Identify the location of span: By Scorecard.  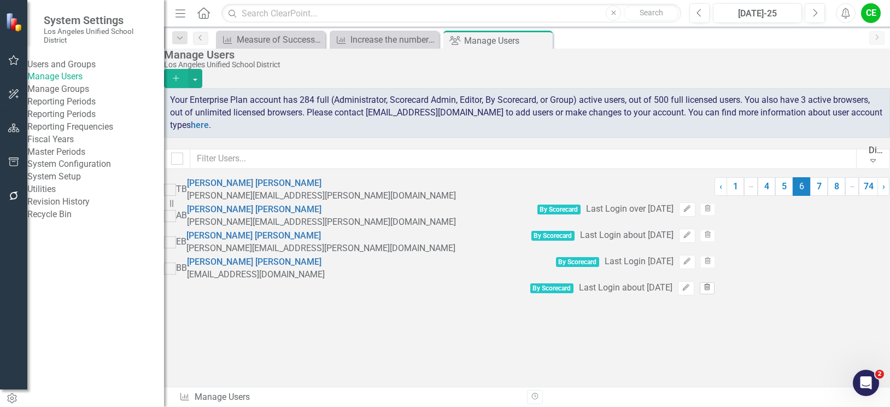
(552, 288).